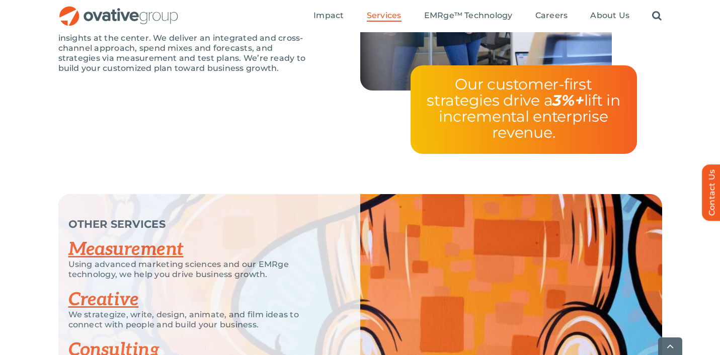 This screenshot has height=355, width=720. I want to click on a: Measurement, so click(126, 250).